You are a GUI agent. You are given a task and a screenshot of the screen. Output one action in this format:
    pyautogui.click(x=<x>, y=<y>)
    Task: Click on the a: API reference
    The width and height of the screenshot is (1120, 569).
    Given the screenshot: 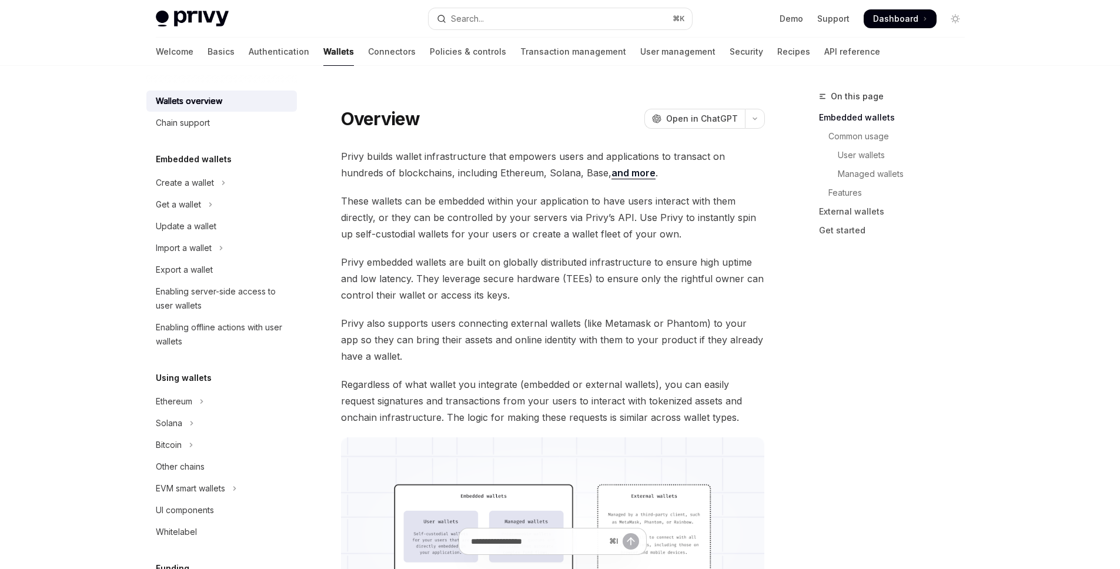 What is the action you would take?
    pyautogui.click(x=852, y=52)
    